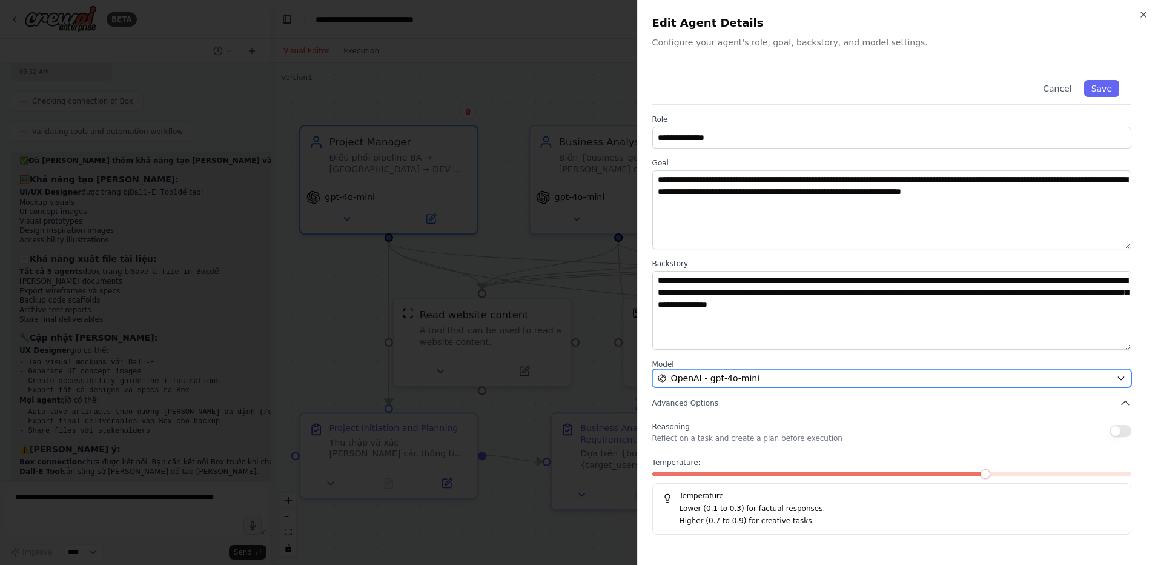 This screenshot has height=565, width=1158. Describe the element at coordinates (892, 364) in the screenshot. I see `label: Model` at that location.